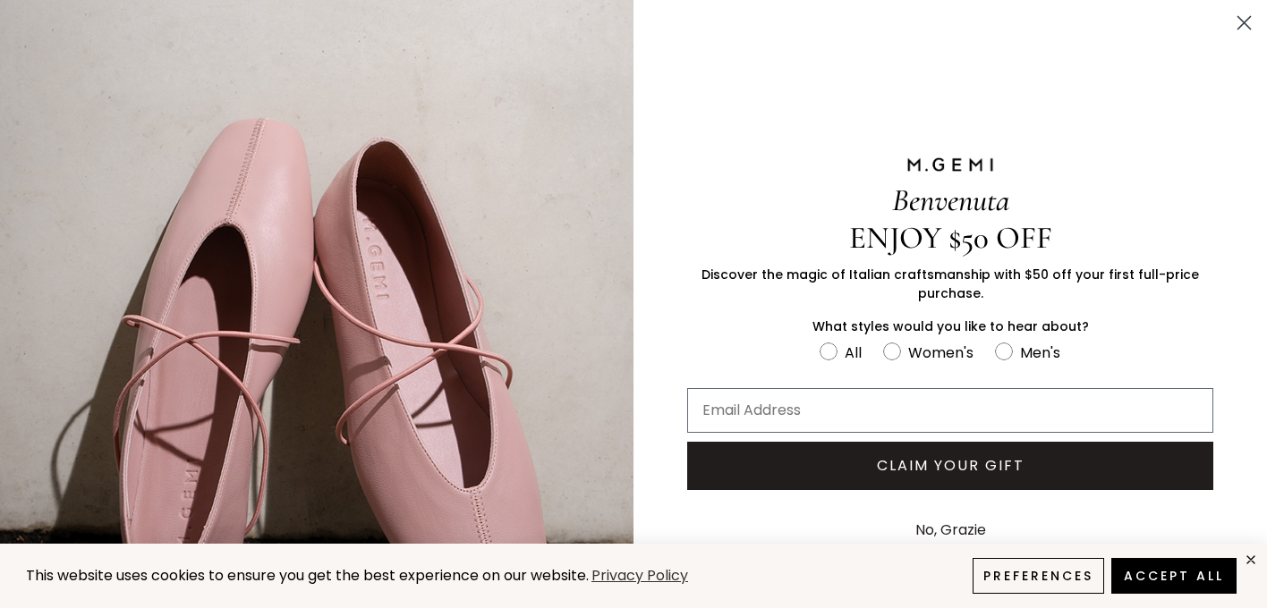 The image size is (1267, 608). What do you see at coordinates (640, 576) in the screenshot?
I see `a: Privacy Policy (opens in a new tab)` at bounding box center [640, 576].